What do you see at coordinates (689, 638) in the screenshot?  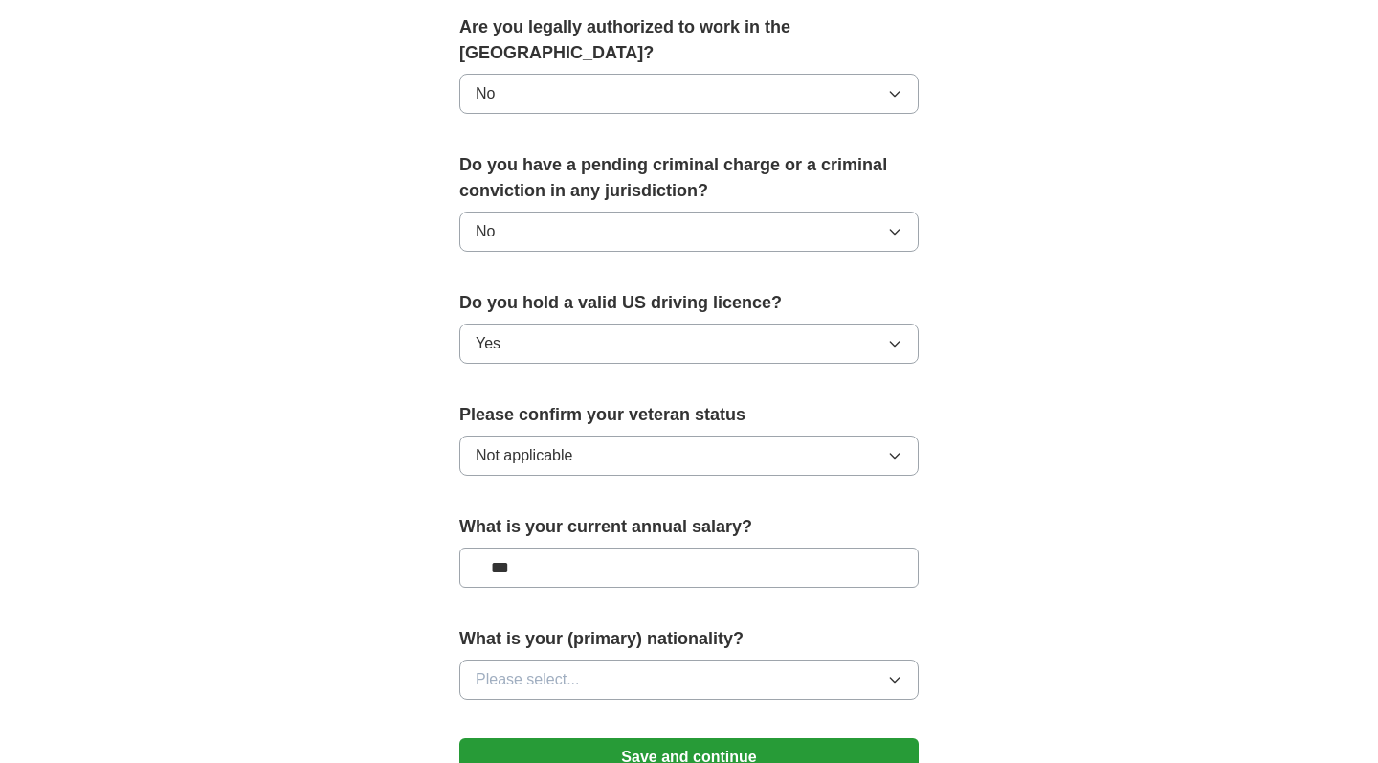 I see `label: What is your (primary) nationality?` at bounding box center [689, 638].